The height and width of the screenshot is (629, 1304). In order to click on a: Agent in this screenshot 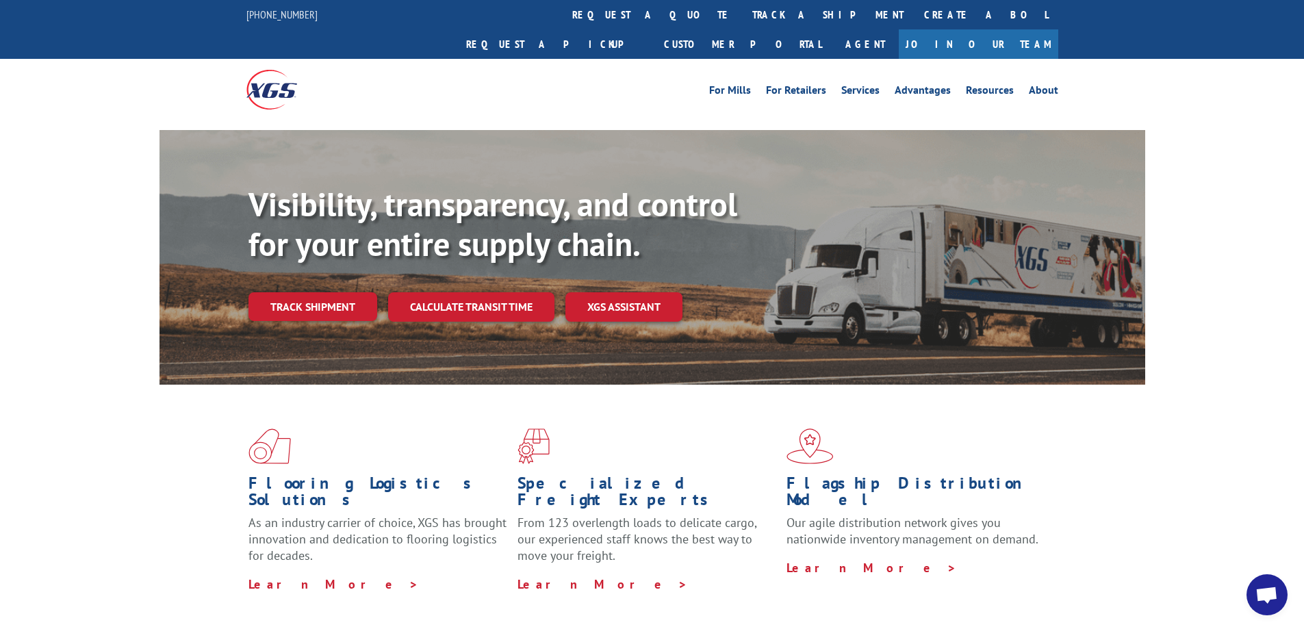, I will do `click(865, 44)`.